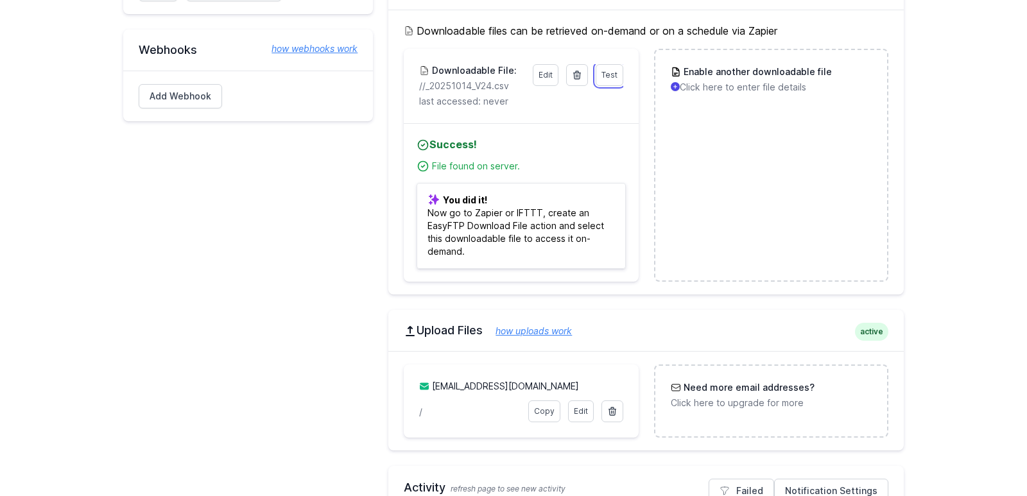 This screenshot has width=1027, height=496. What do you see at coordinates (646, 331) in the screenshot?
I see `h2: Upload Files` at bounding box center [646, 331].